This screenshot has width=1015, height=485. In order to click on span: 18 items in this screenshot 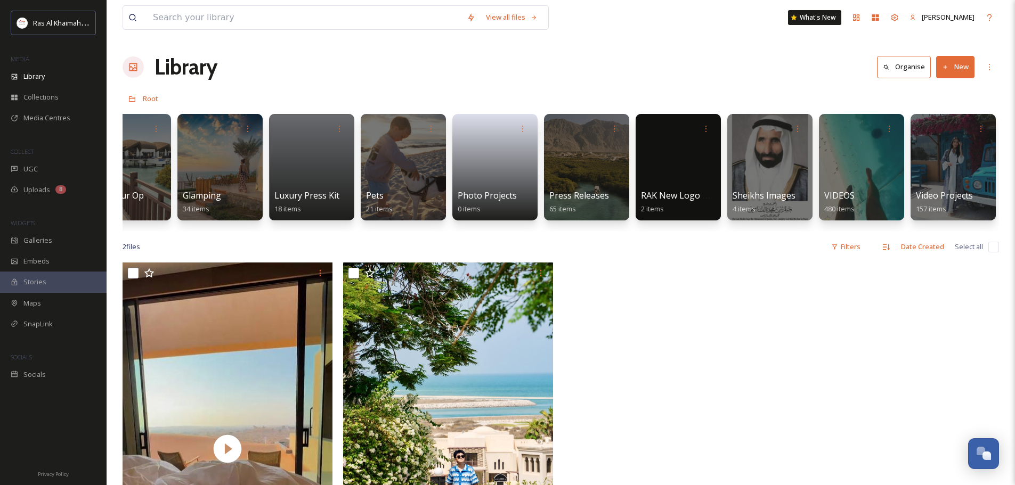, I will do `click(288, 209)`.